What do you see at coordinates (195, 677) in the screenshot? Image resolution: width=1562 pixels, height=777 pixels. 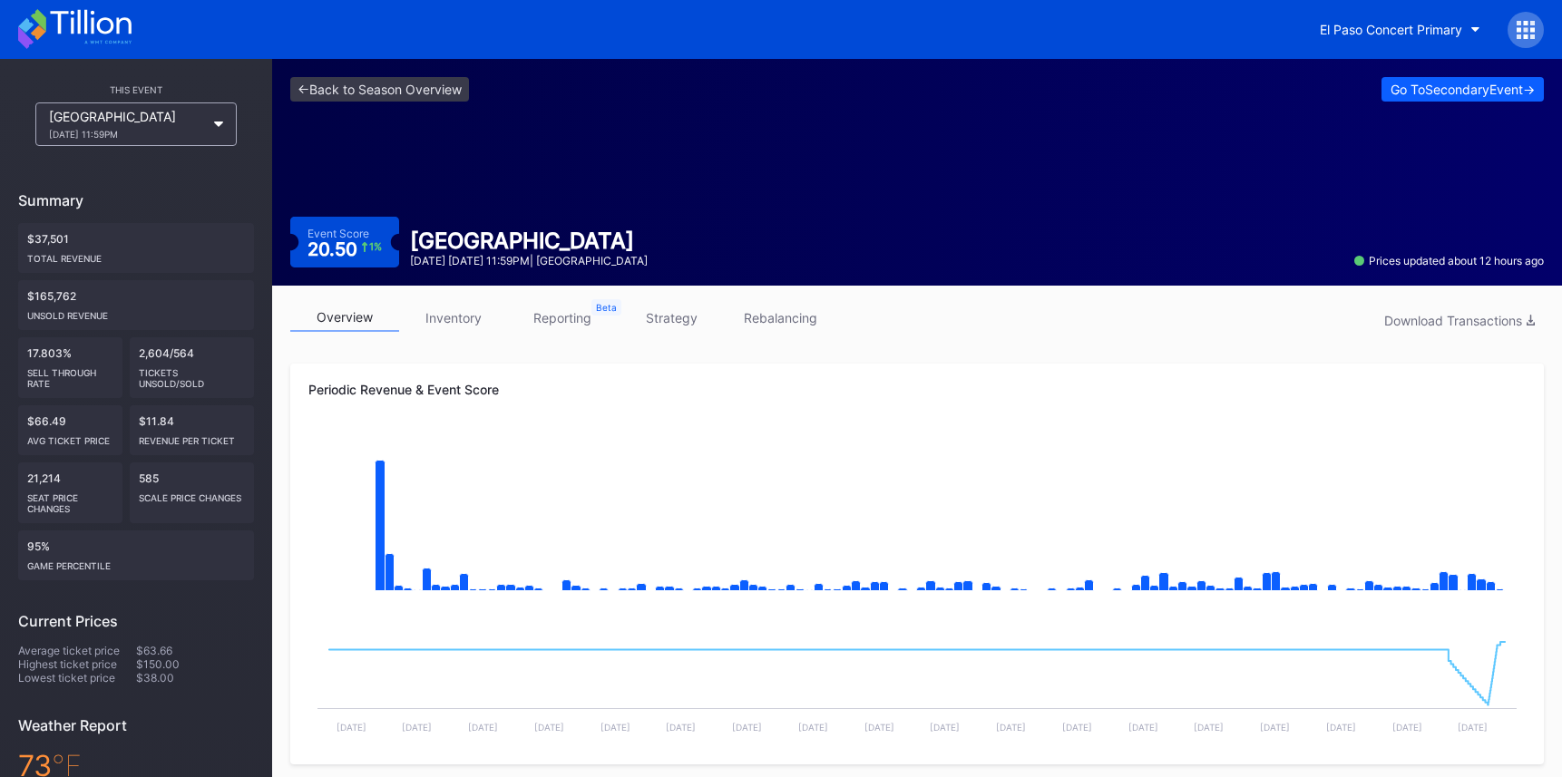 I see `div: $38.00` at bounding box center [195, 677].